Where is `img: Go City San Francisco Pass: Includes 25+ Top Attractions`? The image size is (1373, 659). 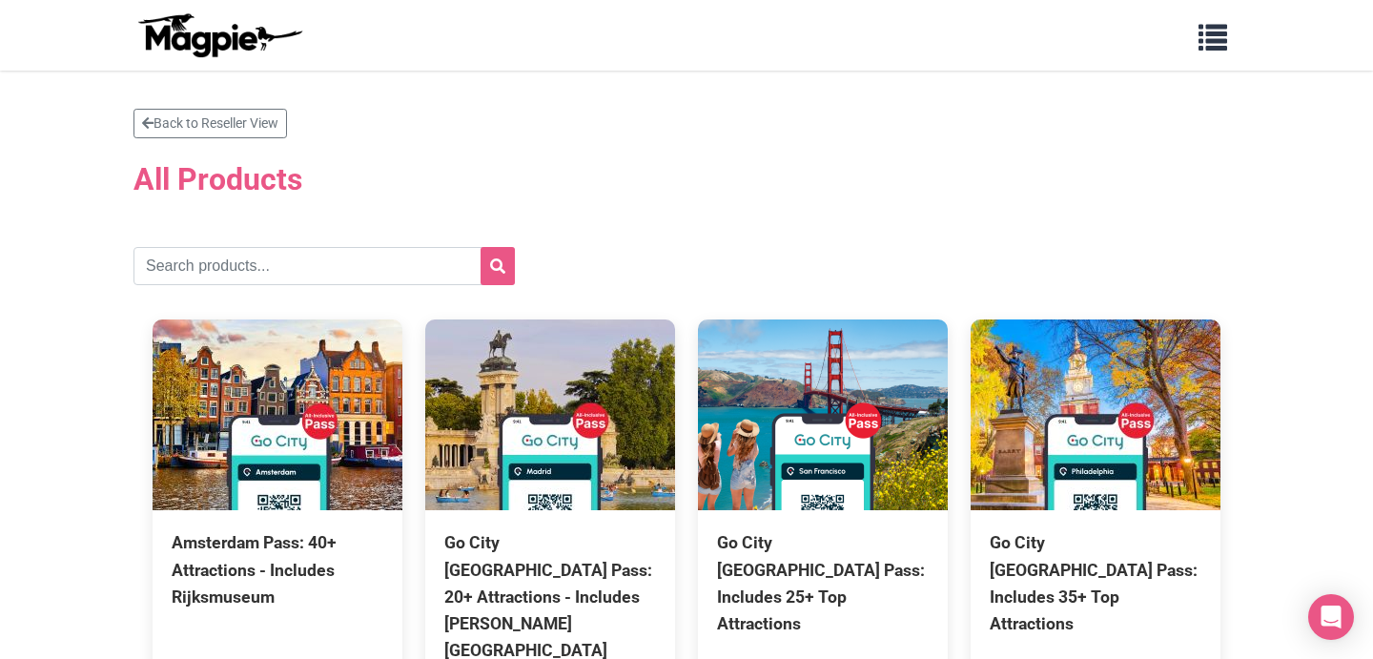
img: Go City San Francisco Pass: Includes 25+ Top Attractions is located at coordinates (823, 415).